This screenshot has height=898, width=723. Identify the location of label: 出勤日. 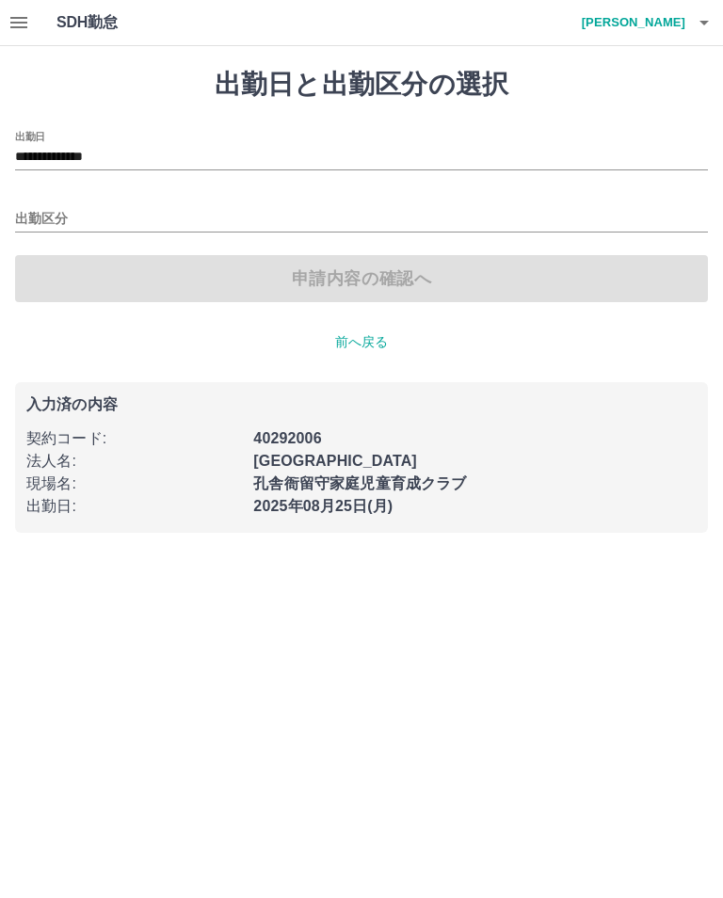
(30, 136).